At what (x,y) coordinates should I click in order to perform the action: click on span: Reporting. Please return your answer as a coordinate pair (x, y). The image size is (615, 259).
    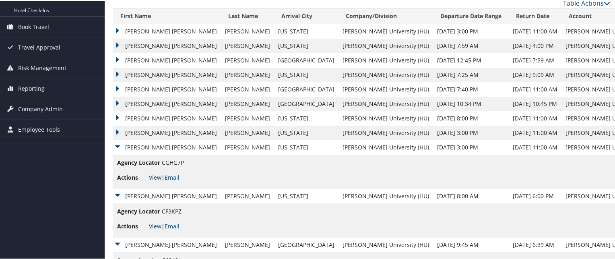
    Looking at the image, I should click on (31, 88).